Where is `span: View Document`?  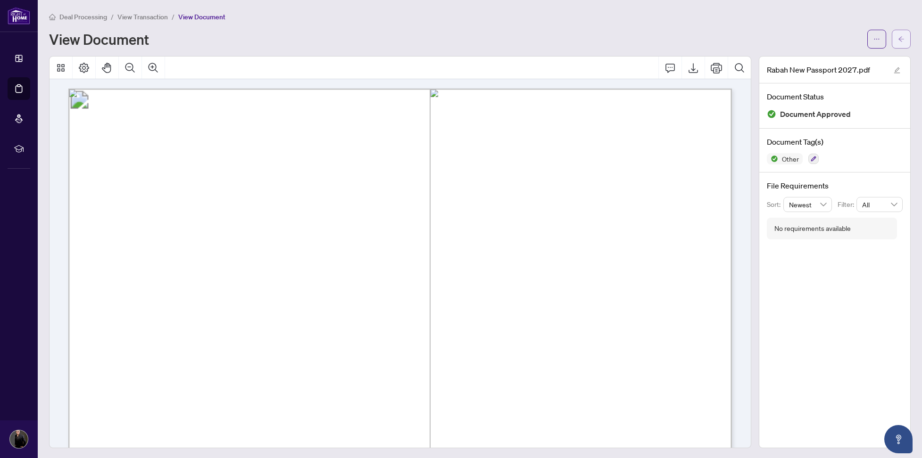 span: View Document is located at coordinates (202, 17).